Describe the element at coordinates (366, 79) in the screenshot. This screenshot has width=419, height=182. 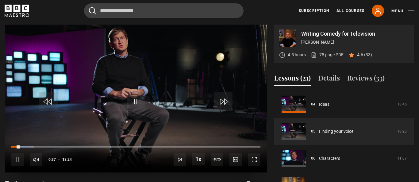
I see `button: Reviews (33)` at that location.